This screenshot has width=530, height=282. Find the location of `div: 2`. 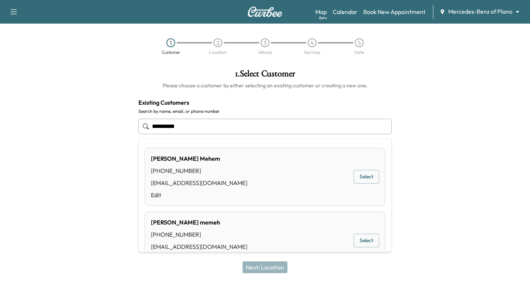

div: 2 is located at coordinates (218, 43).